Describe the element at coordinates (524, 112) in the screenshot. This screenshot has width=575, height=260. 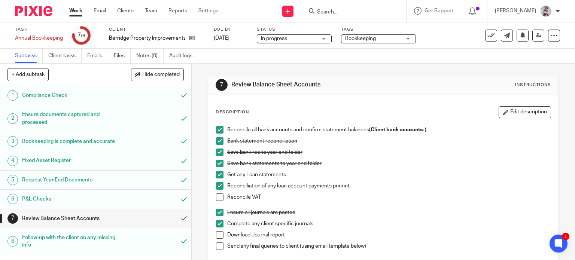
I see `button: Edit description` at that location.